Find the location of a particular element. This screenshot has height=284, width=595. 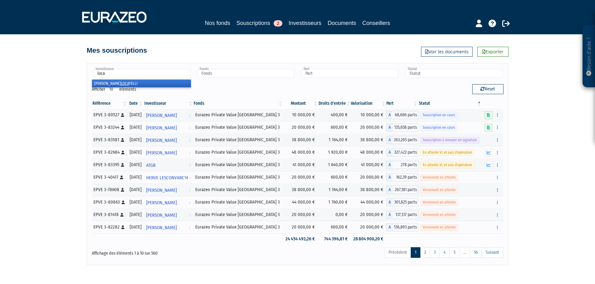

td: 600,00 € is located at coordinates (334, 228).